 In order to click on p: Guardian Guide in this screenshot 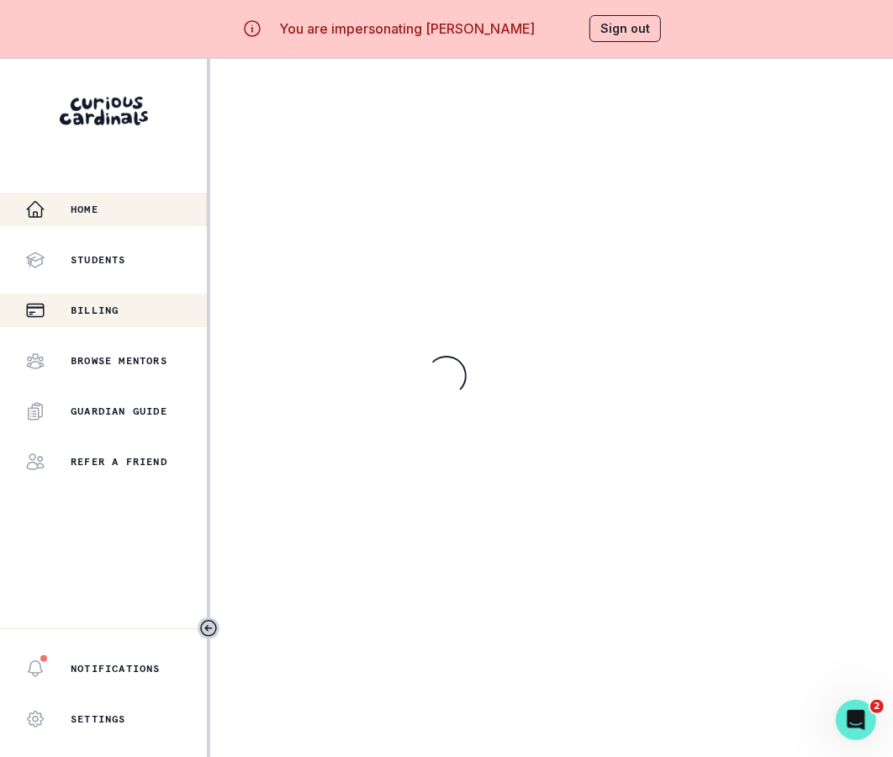, I will do `click(119, 411)`.